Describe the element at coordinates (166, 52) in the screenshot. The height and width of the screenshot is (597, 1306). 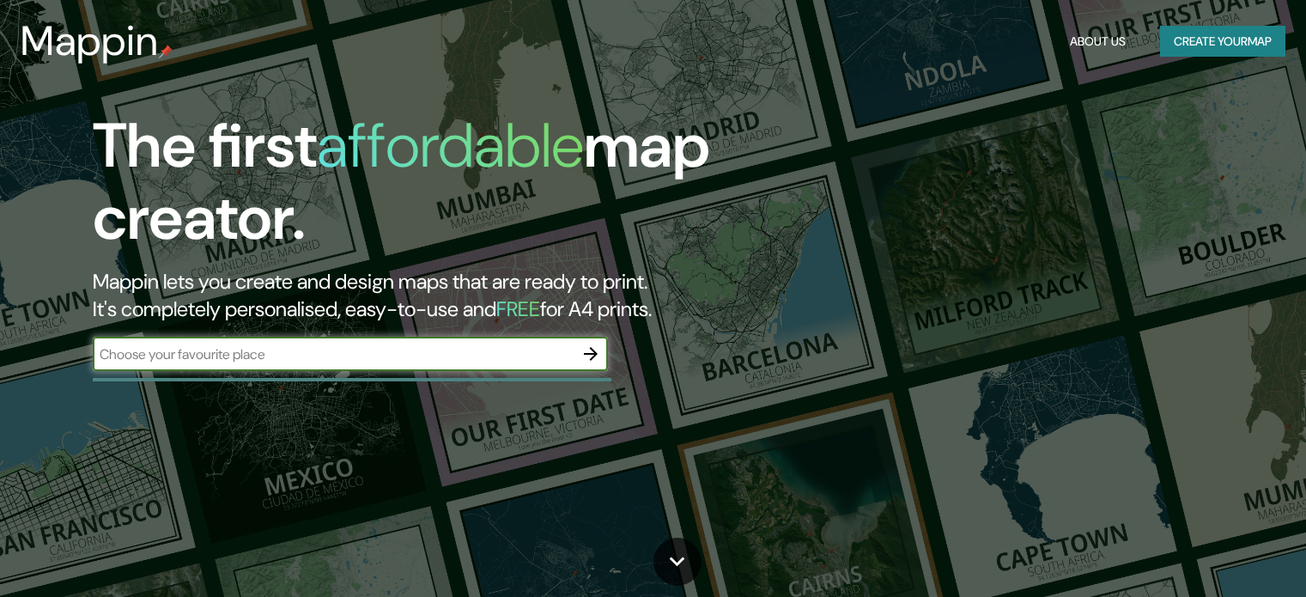
I see `img: mappin-pin` at that location.